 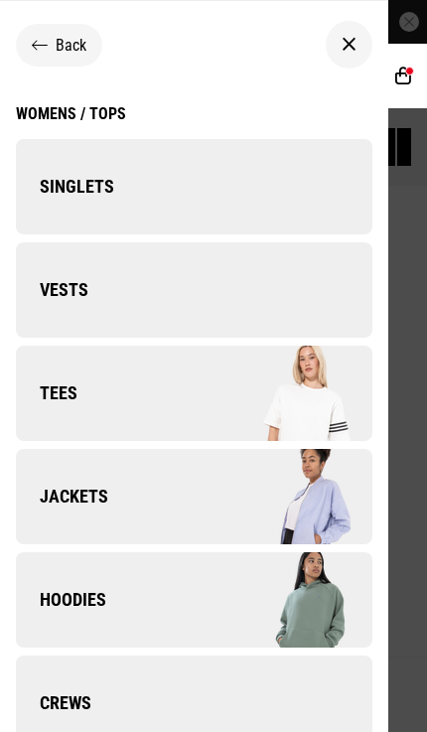 What do you see at coordinates (65, 187) in the screenshot?
I see `span: Singlets` at bounding box center [65, 187].